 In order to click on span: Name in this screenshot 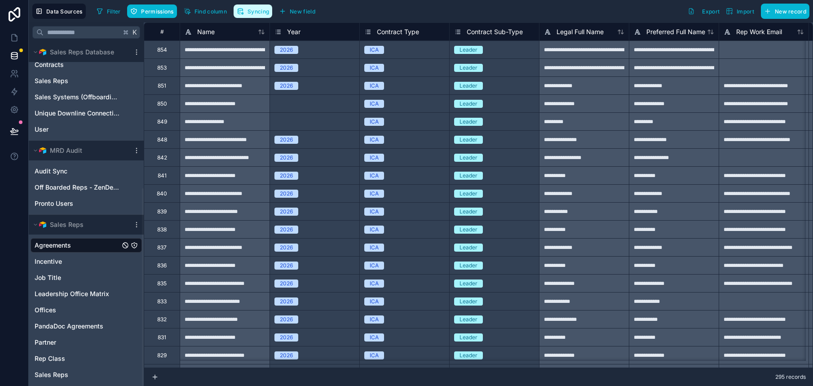, I will do `click(206, 32)`.